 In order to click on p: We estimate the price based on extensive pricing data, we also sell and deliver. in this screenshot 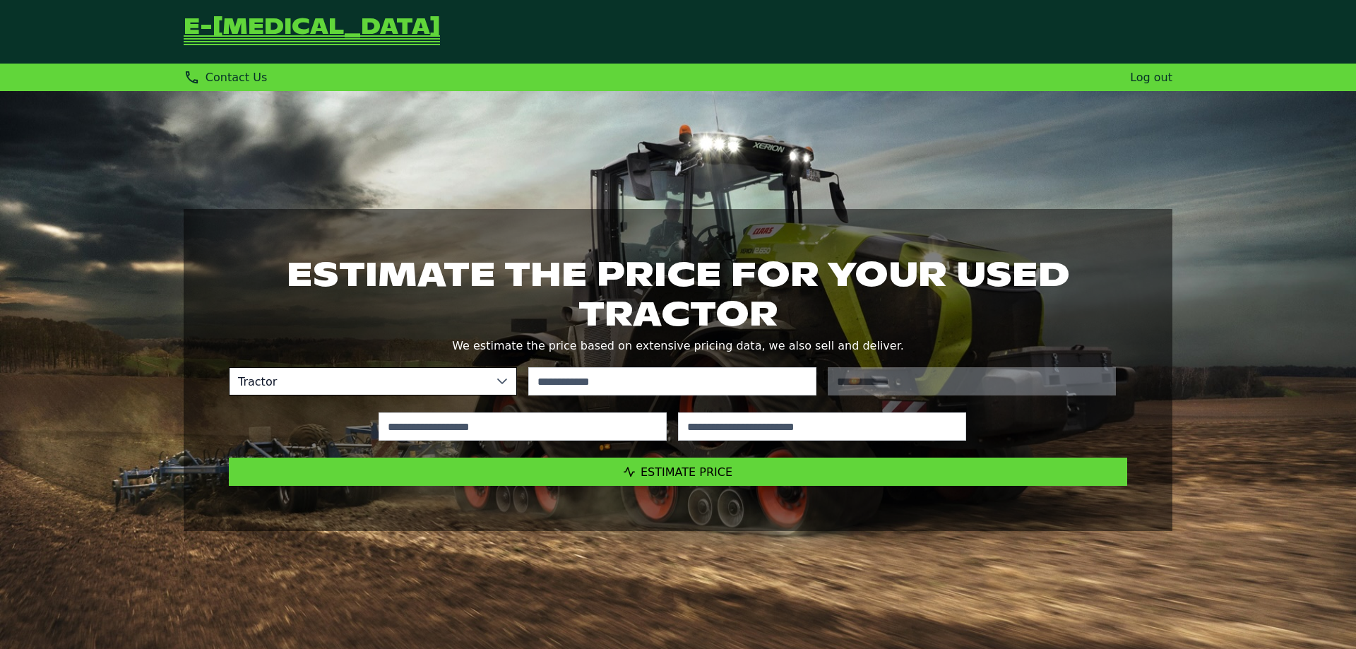, I will do `click(678, 346)`.